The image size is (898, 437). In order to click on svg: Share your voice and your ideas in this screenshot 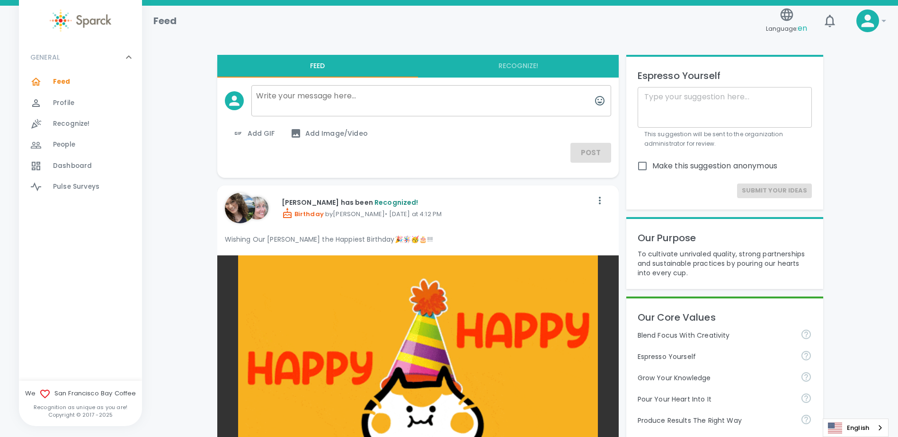, I will do `click(806, 356)`.